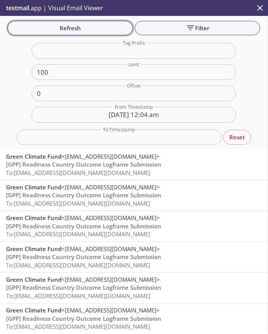 The width and height of the screenshot is (268, 334). I want to click on button: Filter, so click(197, 28).